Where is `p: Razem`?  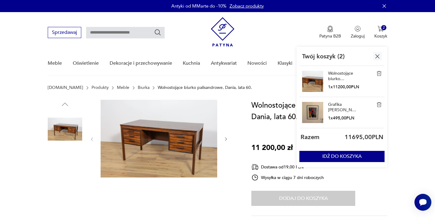 p: Razem is located at coordinates (310, 137).